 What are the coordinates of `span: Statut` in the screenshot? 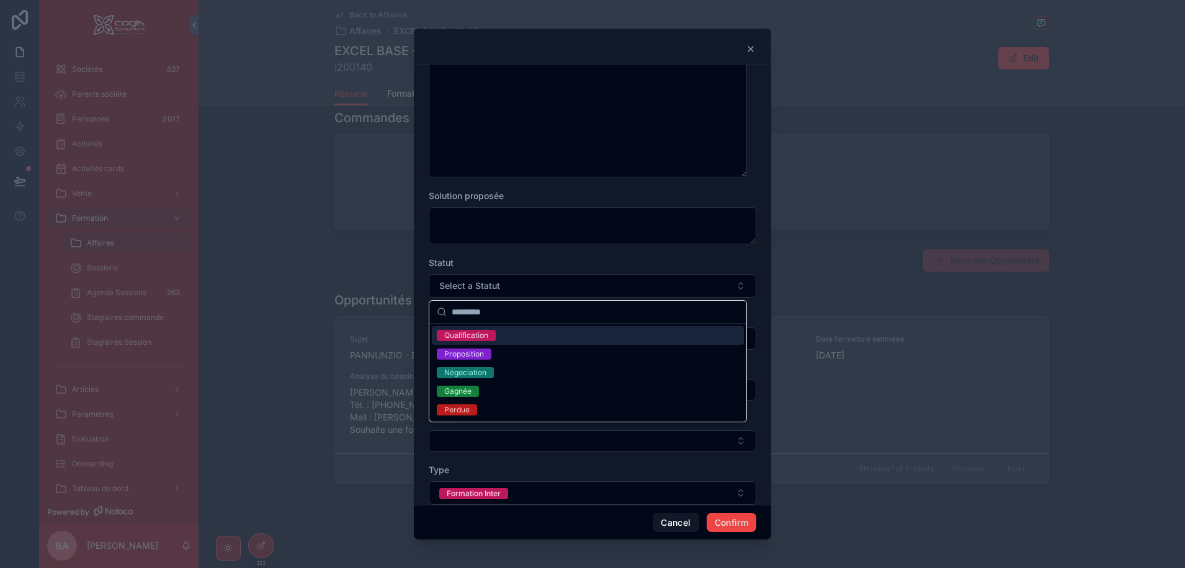 It's located at (441, 262).